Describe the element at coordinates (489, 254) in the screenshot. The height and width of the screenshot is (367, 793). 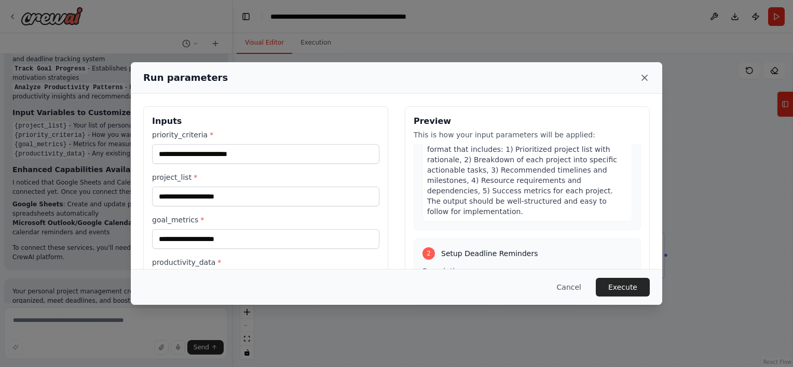
I see `span: Setup Deadline Reminders` at that location.